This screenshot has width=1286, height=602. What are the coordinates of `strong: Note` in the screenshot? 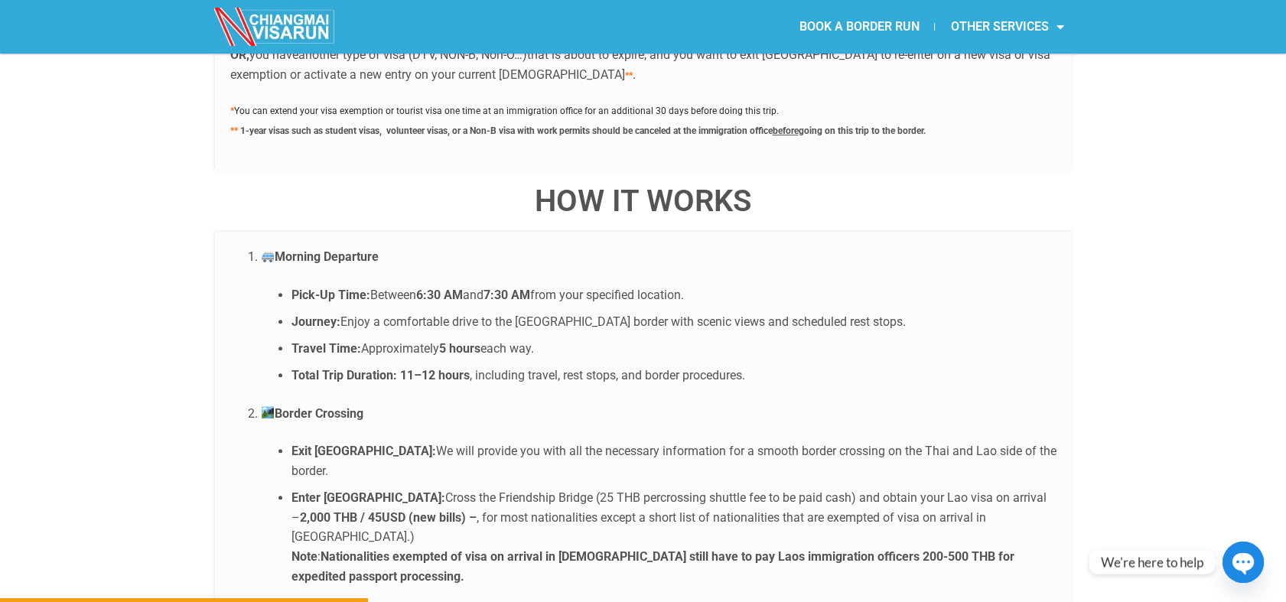 It's located at (305, 556).